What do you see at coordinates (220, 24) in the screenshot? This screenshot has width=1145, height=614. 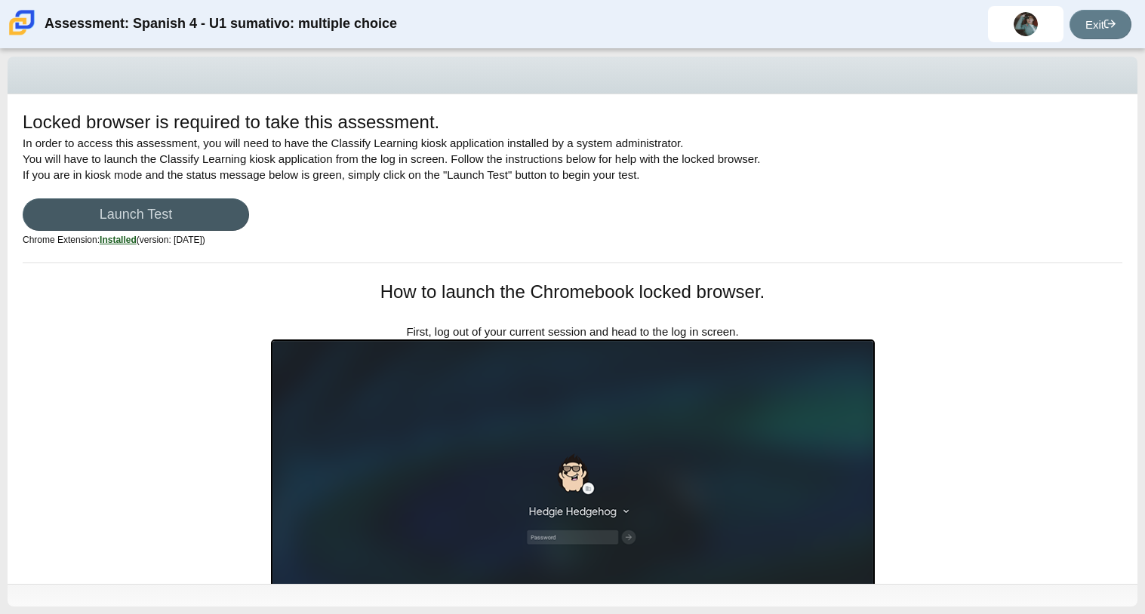 I see `div: Assessment: Spanish 4 - U1 sumativo: multiple choice` at bounding box center [220, 24].